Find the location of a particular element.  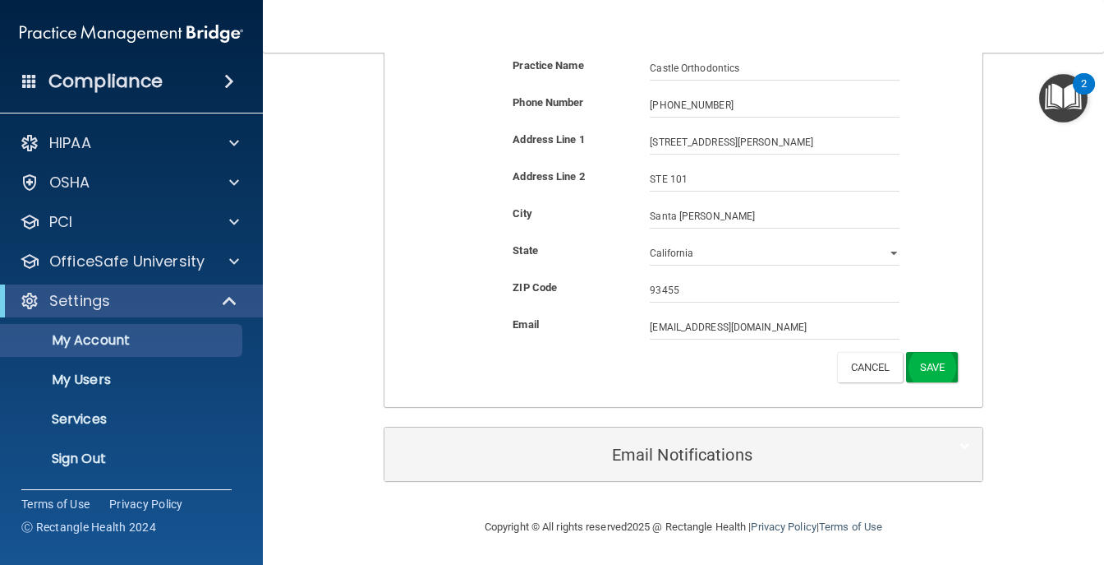

p: Settings is located at coordinates (80, 301).